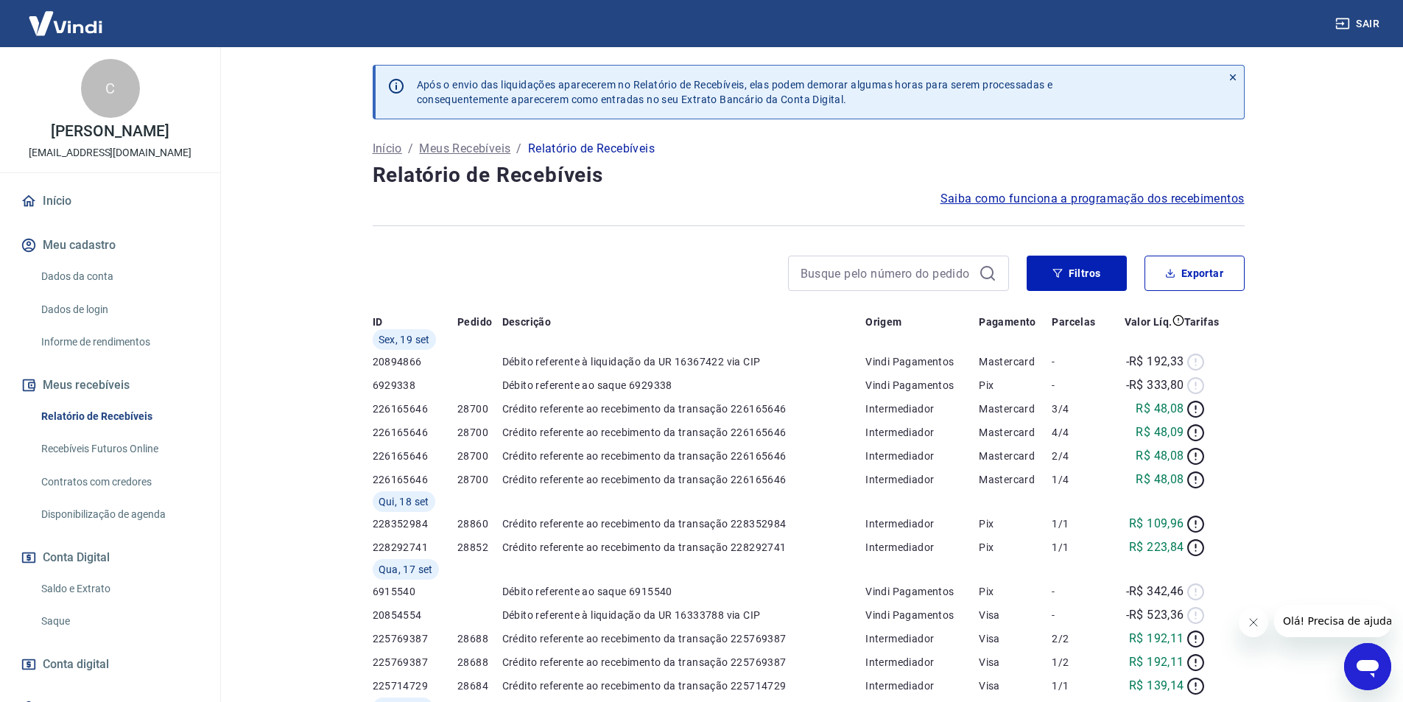 The height and width of the screenshot is (702, 1403). What do you see at coordinates (66, 23) in the screenshot?
I see `img: Vindi` at bounding box center [66, 23].